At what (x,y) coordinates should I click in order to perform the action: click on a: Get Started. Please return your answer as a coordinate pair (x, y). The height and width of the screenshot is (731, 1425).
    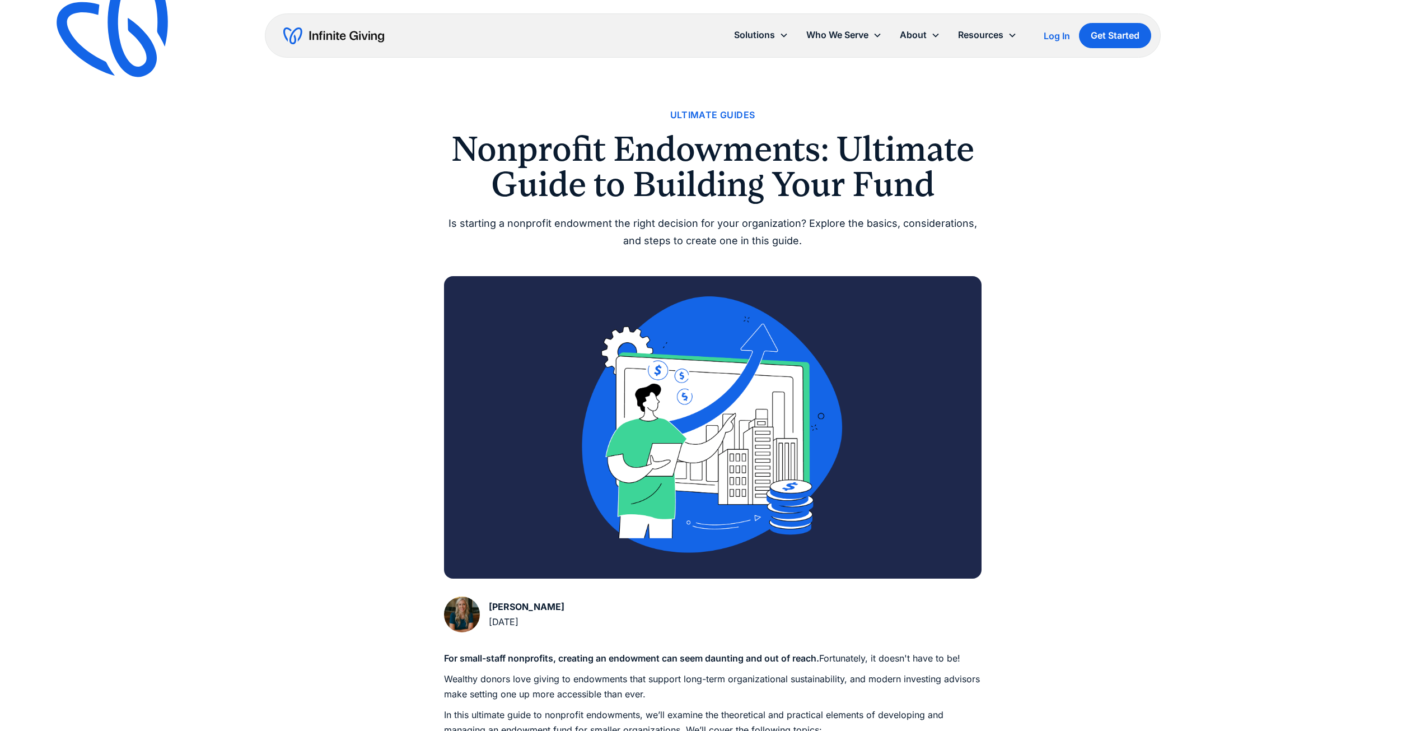
    Looking at the image, I should click on (1115, 35).